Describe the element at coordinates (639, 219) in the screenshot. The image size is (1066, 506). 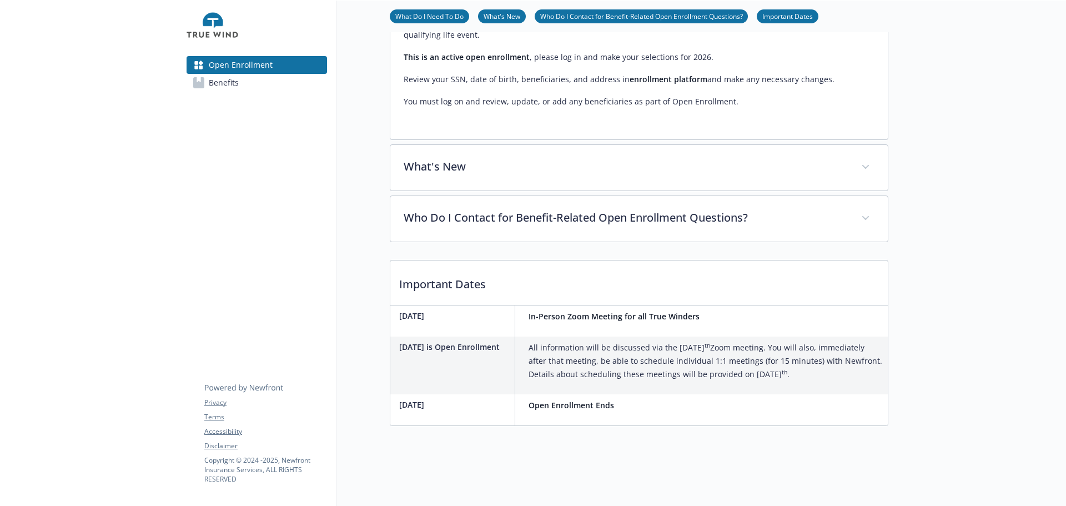
I see `div: Who Do I Contact for Benefit-Related Open Enrollment Questions?` at that location.